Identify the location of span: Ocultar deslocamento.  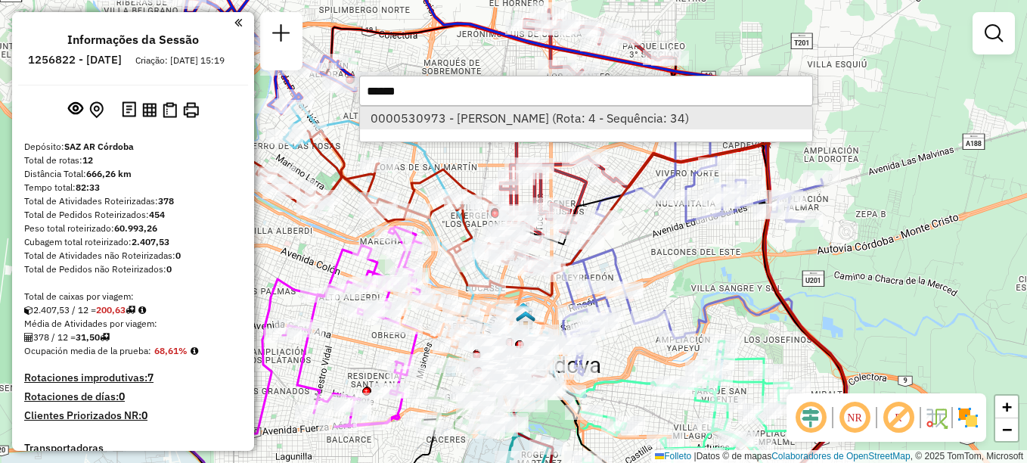
(811, 417).